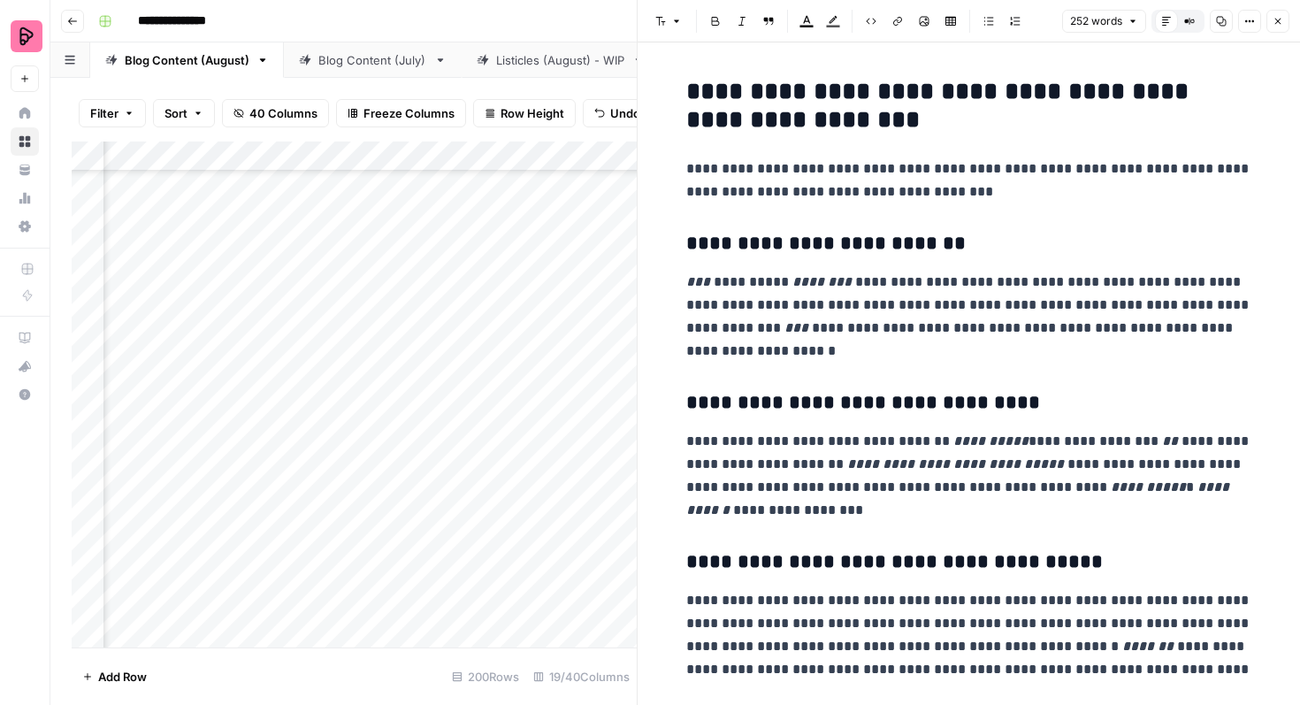  What do you see at coordinates (401, 113) in the screenshot?
I see `button: Freeze Columns` at bounding box center [401, 113].